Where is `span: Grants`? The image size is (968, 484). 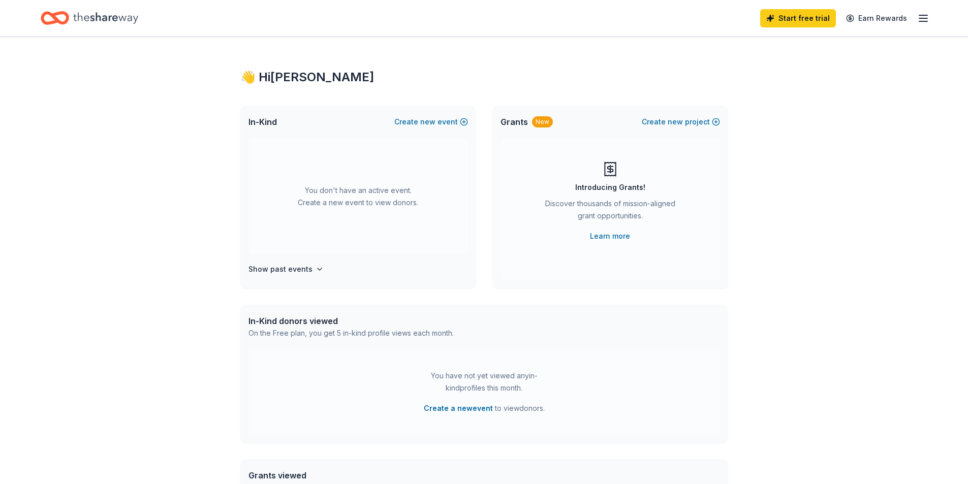
span: Grants is located at coordinates (514, 122).